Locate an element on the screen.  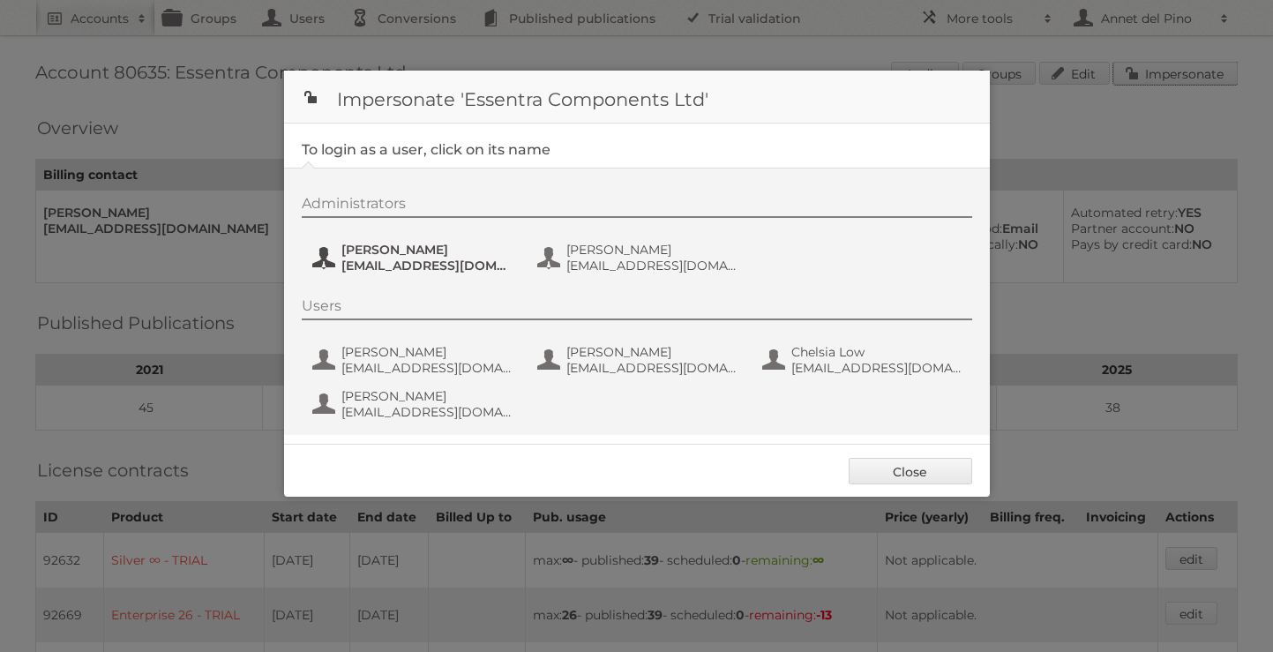
div: Administrators is located at coordinates (637, 206).